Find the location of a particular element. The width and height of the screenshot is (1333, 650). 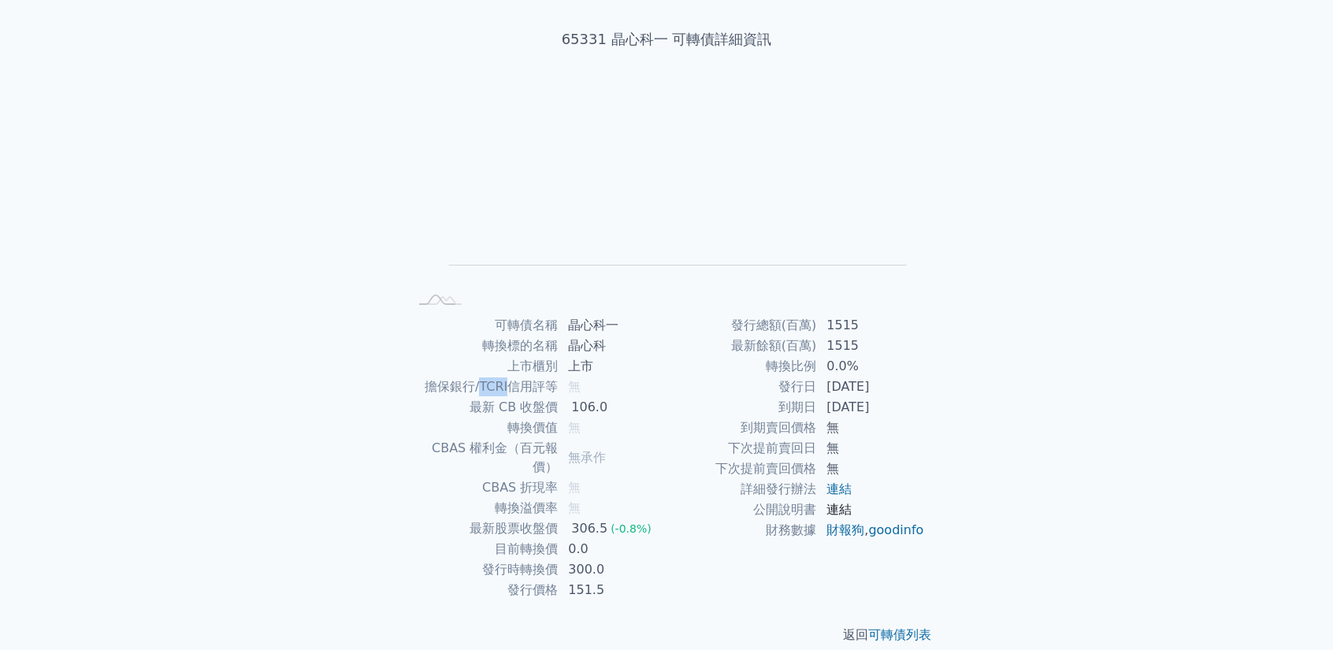

span: 無承作 is located at coordinates (587, 457).